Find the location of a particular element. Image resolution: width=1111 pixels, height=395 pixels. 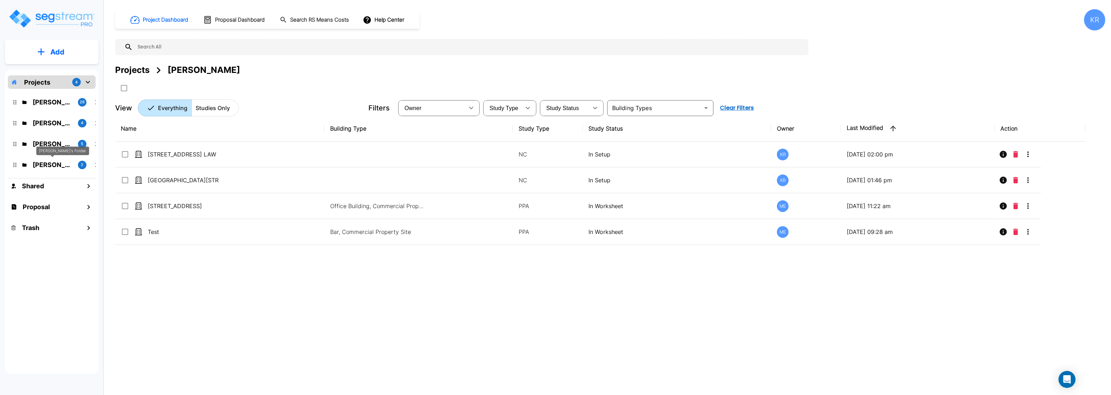

h1: Project Dashboard is located at coordinates (165, 20).